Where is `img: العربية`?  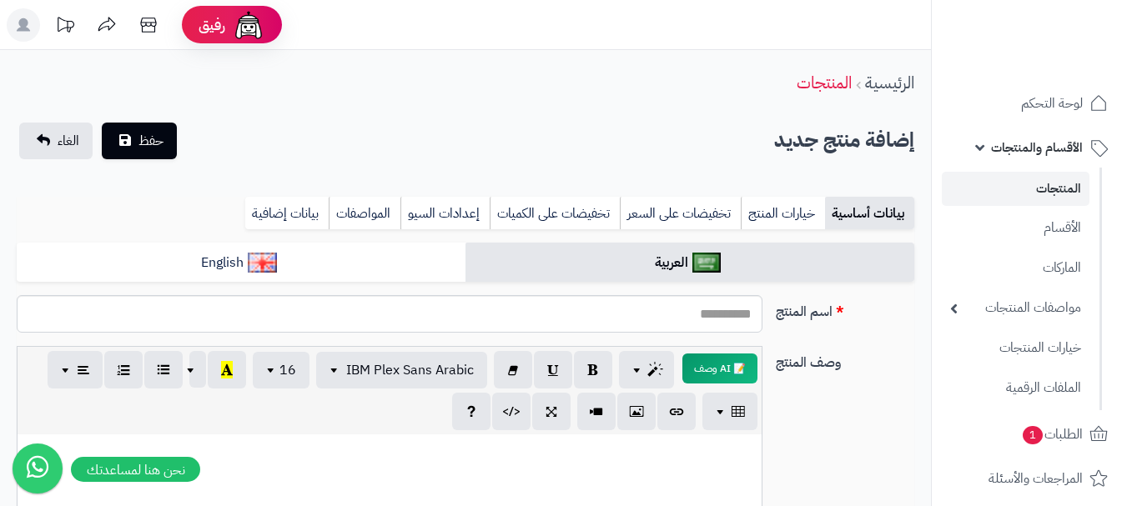
img: العربية is located at coordinates (707, 263).